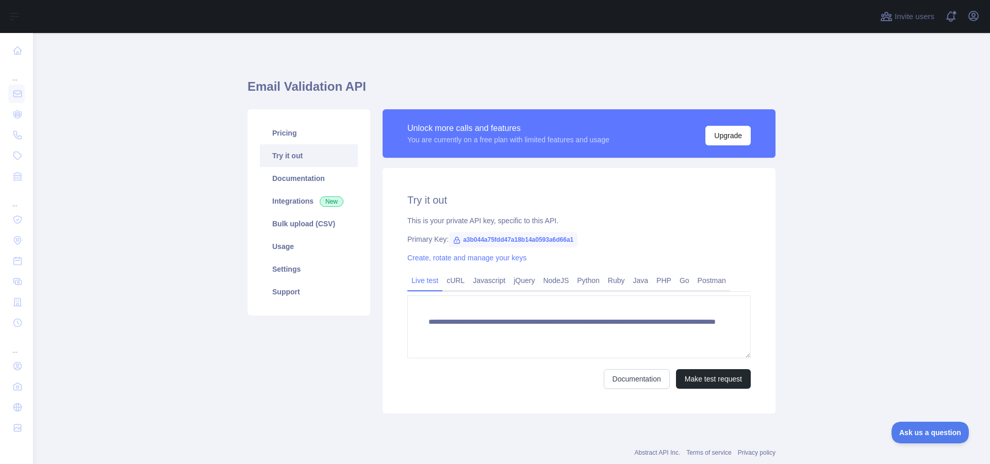 This screenshot has height=464, width=990. Describe the element at coordinates (332, 202) in the screenshot. I see `span: New` at that location.